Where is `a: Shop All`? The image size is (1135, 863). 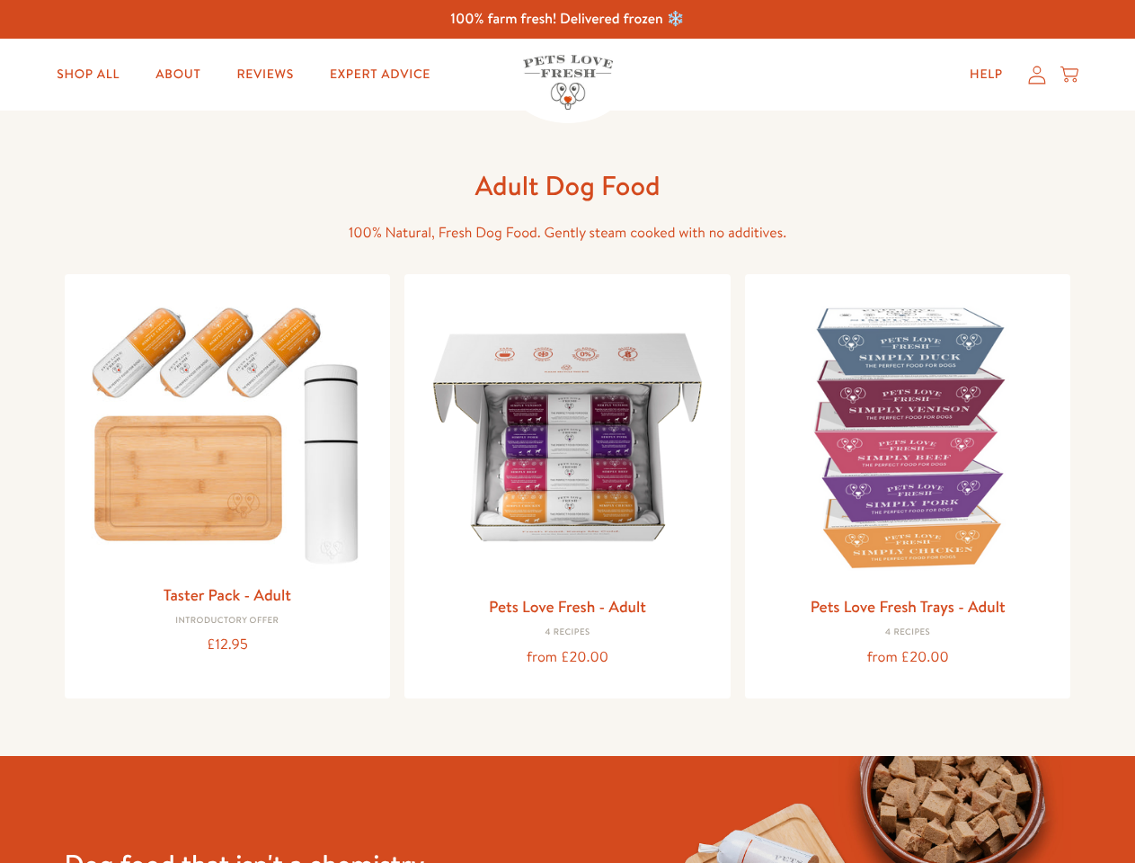
a: Shop All is located at coordinates (88, 75).